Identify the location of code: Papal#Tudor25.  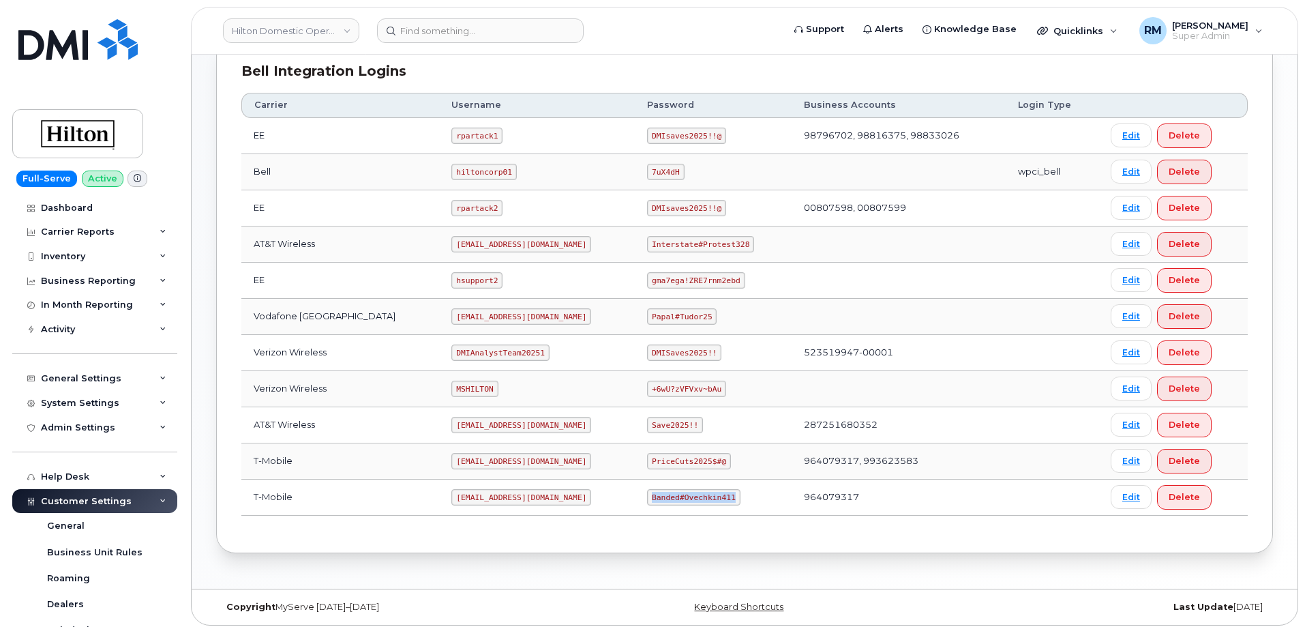
(682, 316).